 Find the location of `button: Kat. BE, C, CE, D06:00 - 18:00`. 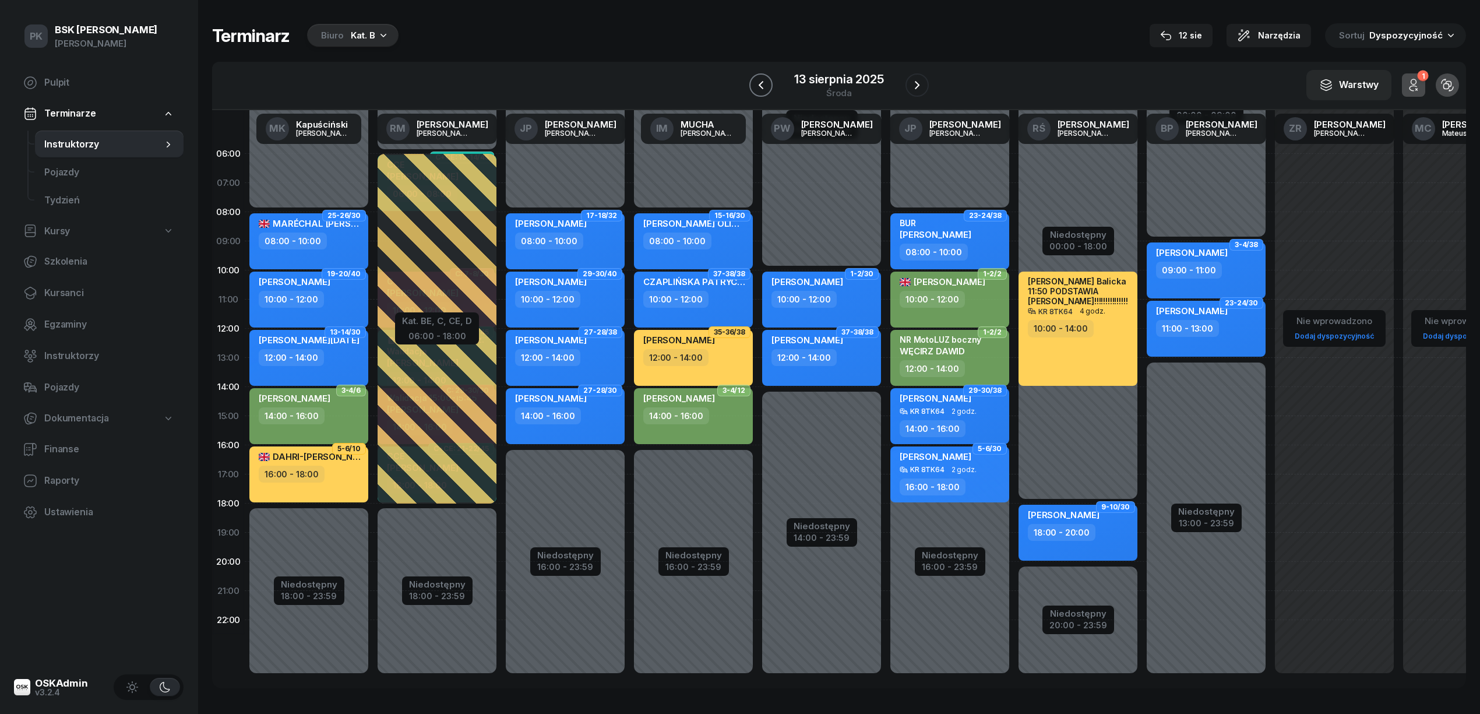

button: Kat. BE, C, CE, D06:00 - 18:00 is located at coordinates (437, 327).